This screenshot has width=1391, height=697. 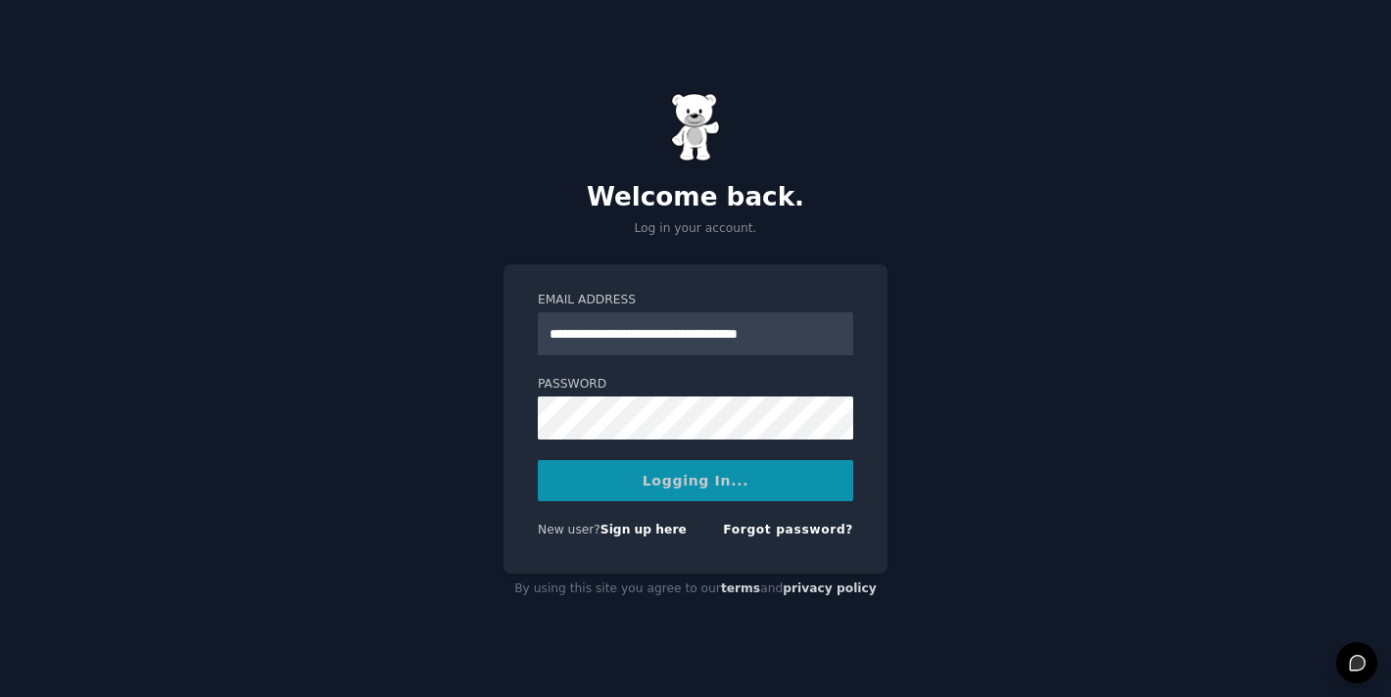 I want to click on h2: Welcome back., so click(x=695, y=198).